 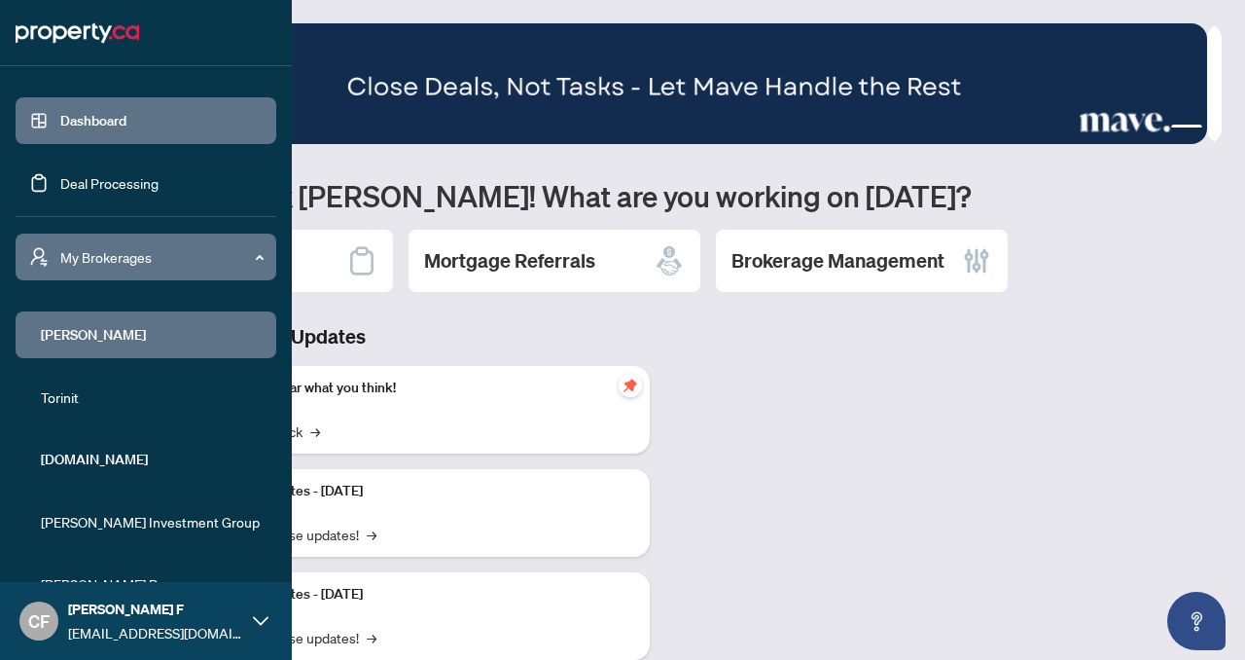 What do you see at coordinates (1197, 621) in the screenshot?
I see `button: Open asap` at bounding box center [1197, 621].